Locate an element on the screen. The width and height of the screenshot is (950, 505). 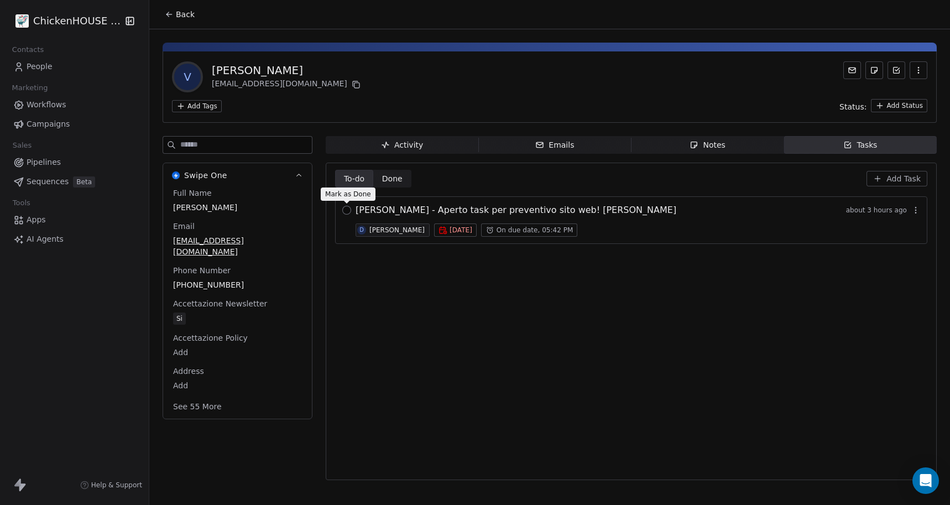
div: Si is located at coordinates (179, 319).